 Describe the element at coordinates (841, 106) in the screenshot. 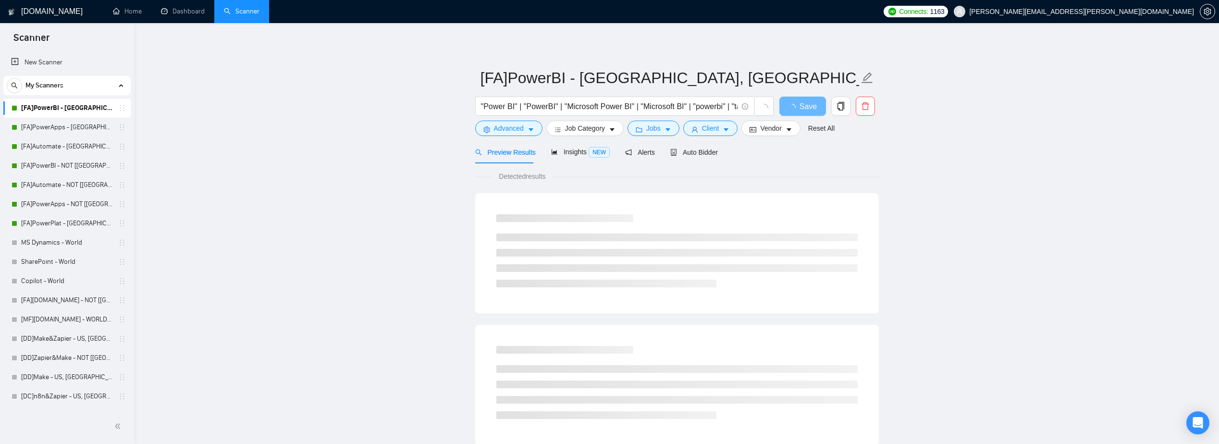

I see `button: copy` at that location.